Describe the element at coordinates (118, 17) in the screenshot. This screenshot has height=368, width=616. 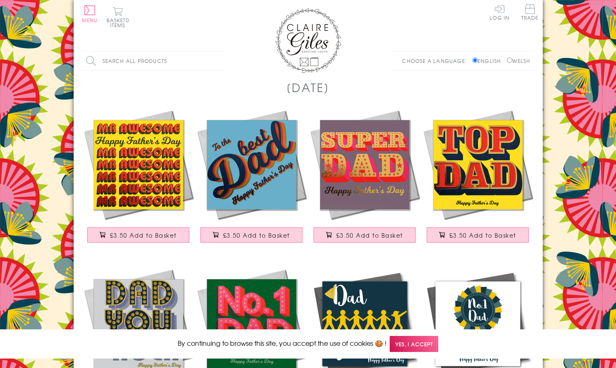
I see `button: Basket0 items` at that location.